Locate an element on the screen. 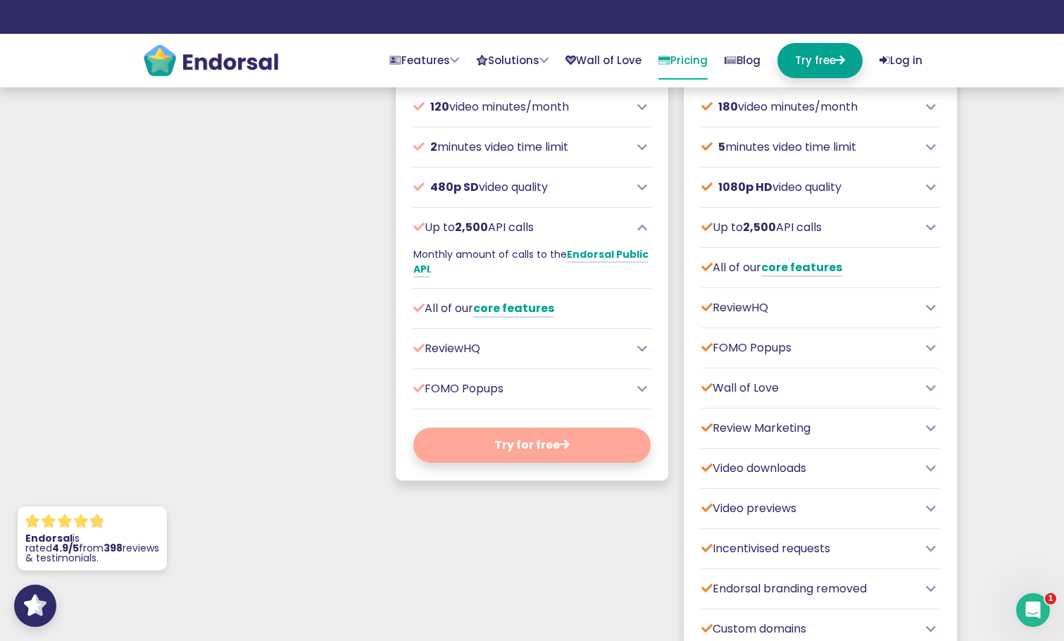 The width and height of the screenshot is (1064, 641). a: Features is located at coordinates (424, 61).